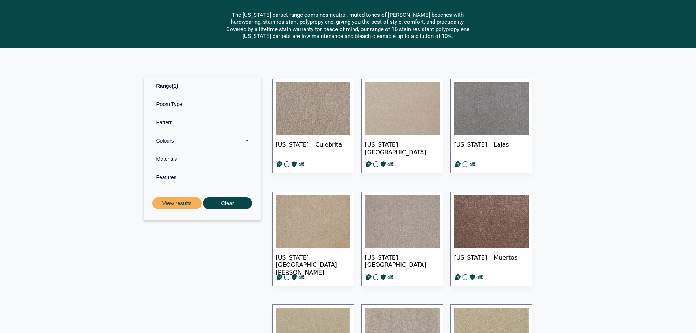  I want to click on label: Room Type, so click(203, 104).